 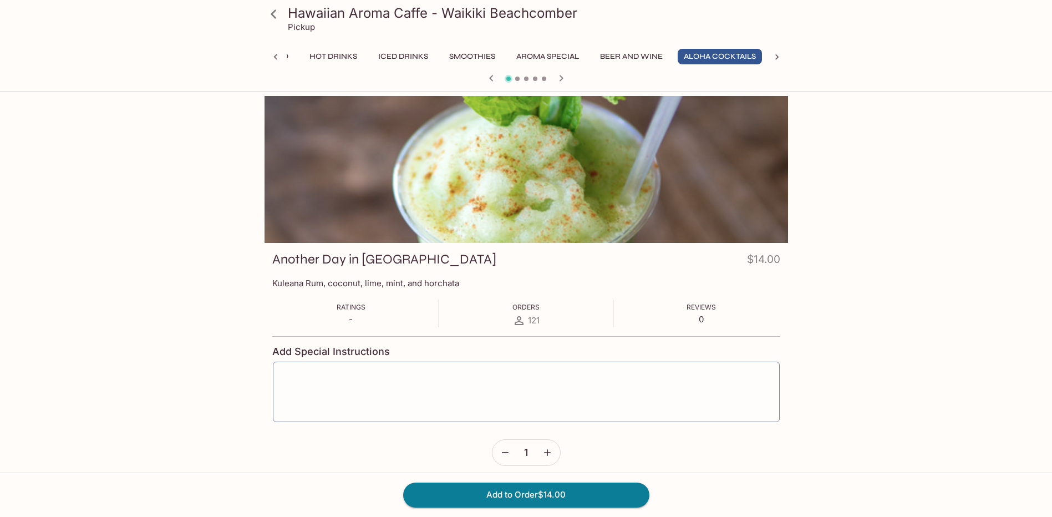 What do you see at coordinates (536, 13) in the screenshot?
I see `h3: Hawaiian Aroma Caffe - Waikiki Beachcomber` at bounding box center [536, 13].